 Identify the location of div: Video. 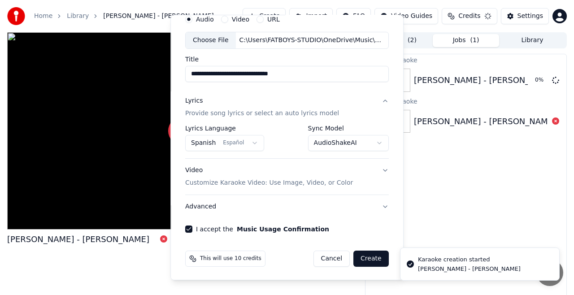
(269, 177).